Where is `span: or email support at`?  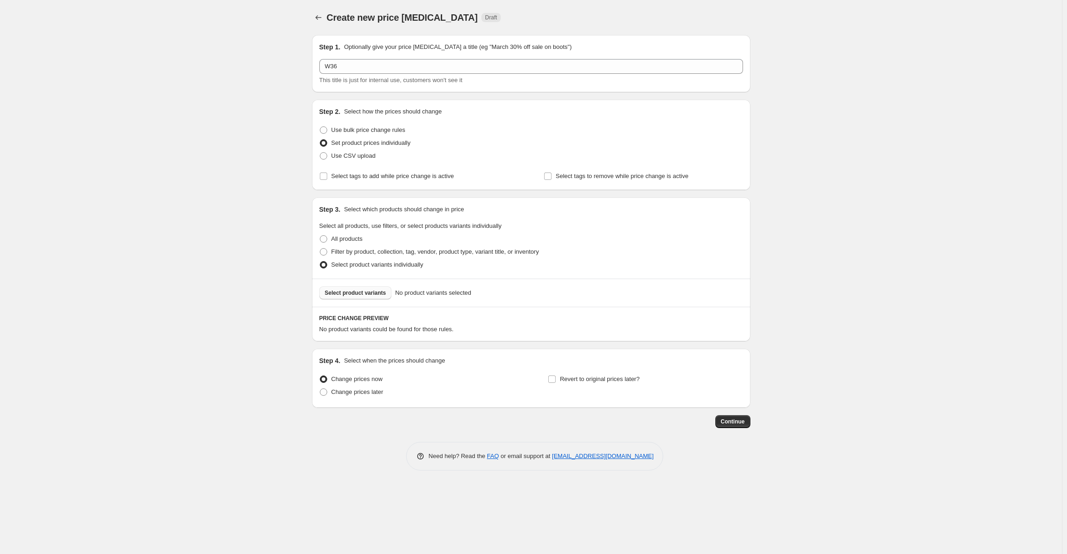
span: or email support at is located at coordinates (525, 456).